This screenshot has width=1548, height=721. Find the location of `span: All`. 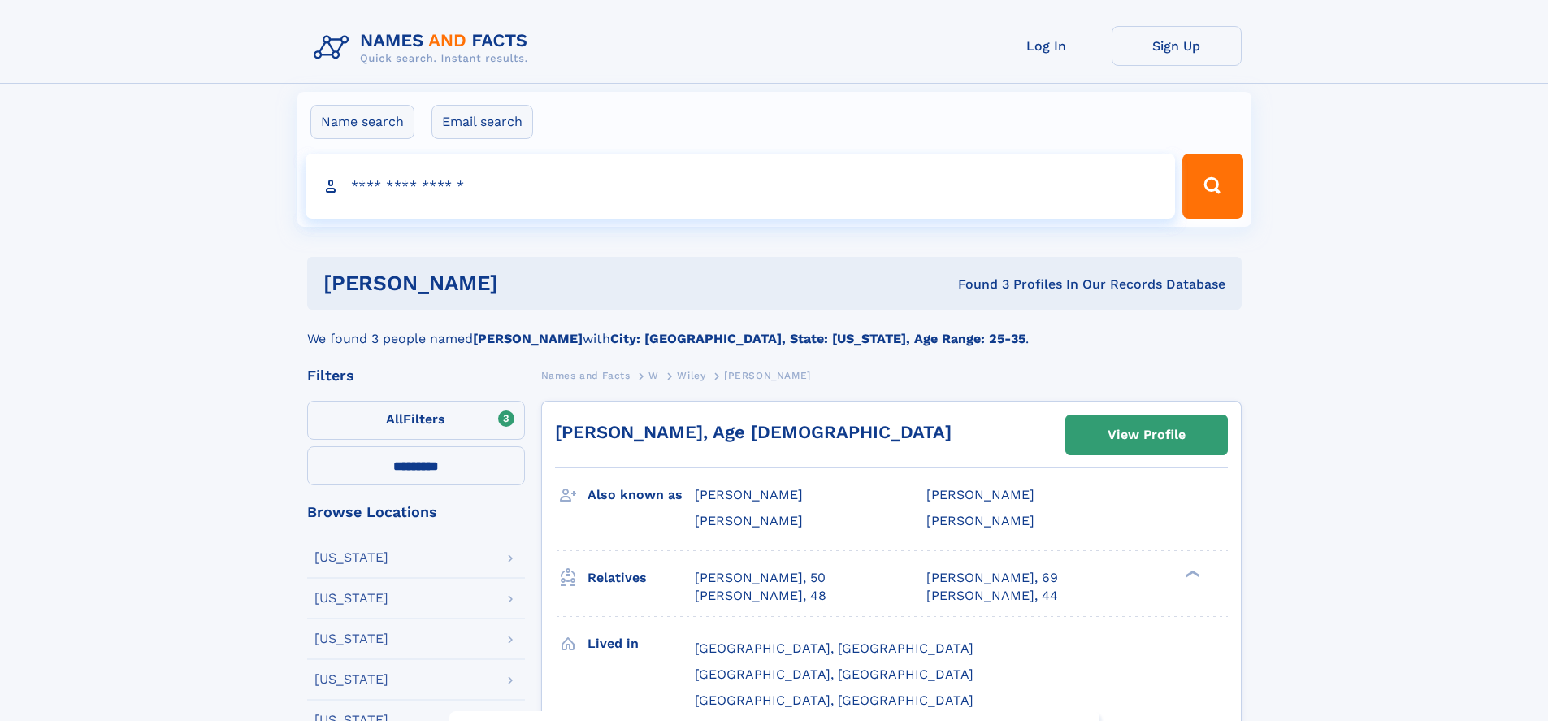

span: All is located at coordinates (394, 419).